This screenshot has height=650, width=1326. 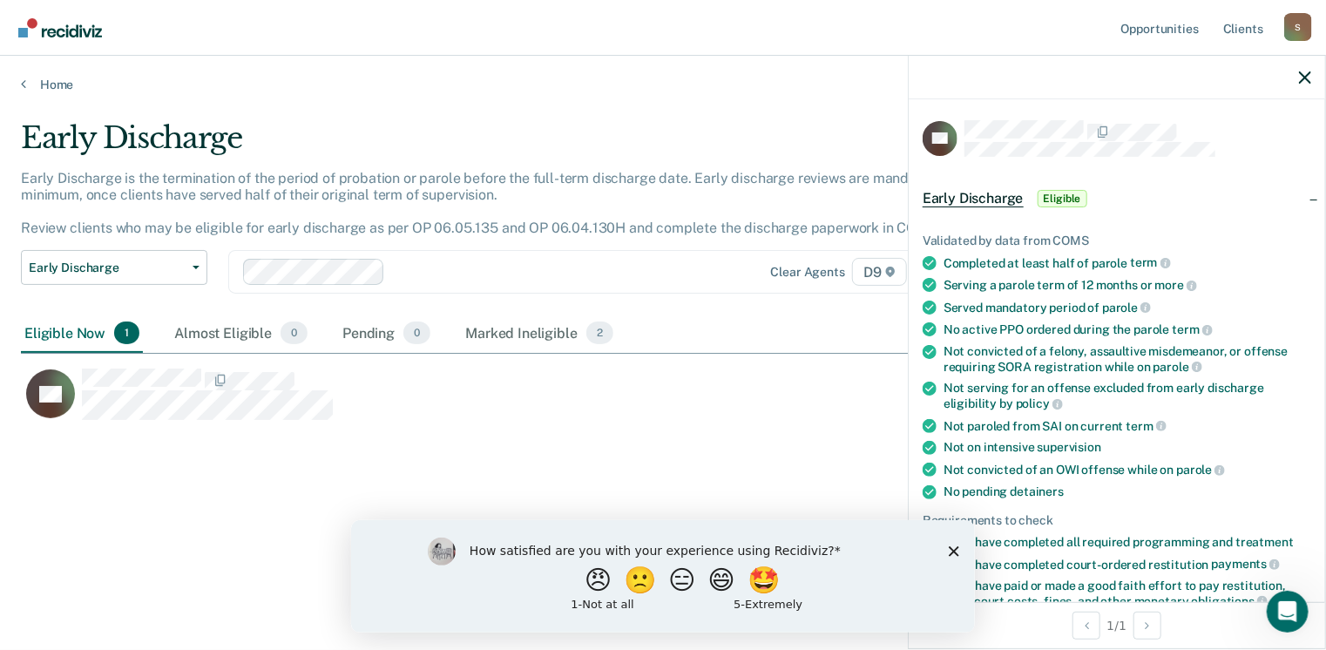 What do you see at coordinates (60, 28) in the screenshot?
I see `img: Recidiviz` at bounding box center [60, 28].